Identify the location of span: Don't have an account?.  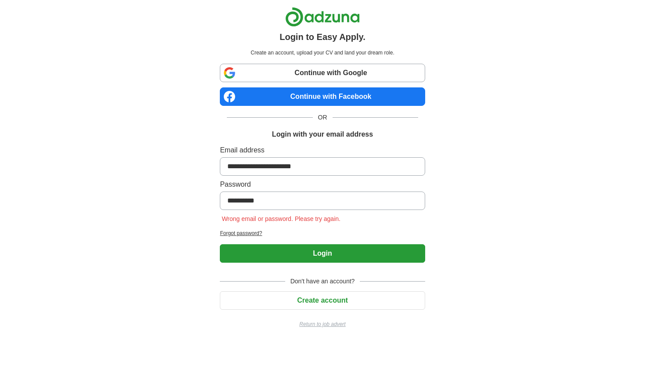
(323, 281).